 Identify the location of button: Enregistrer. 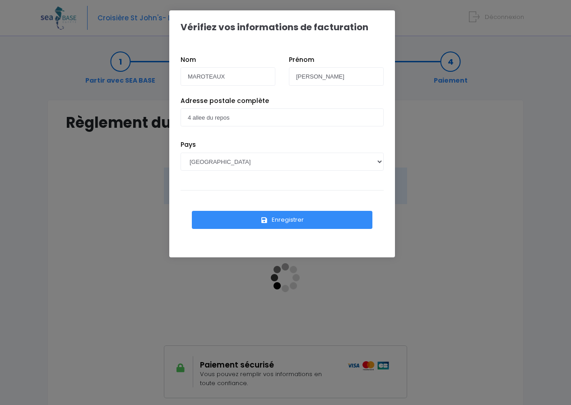
(282, 220).